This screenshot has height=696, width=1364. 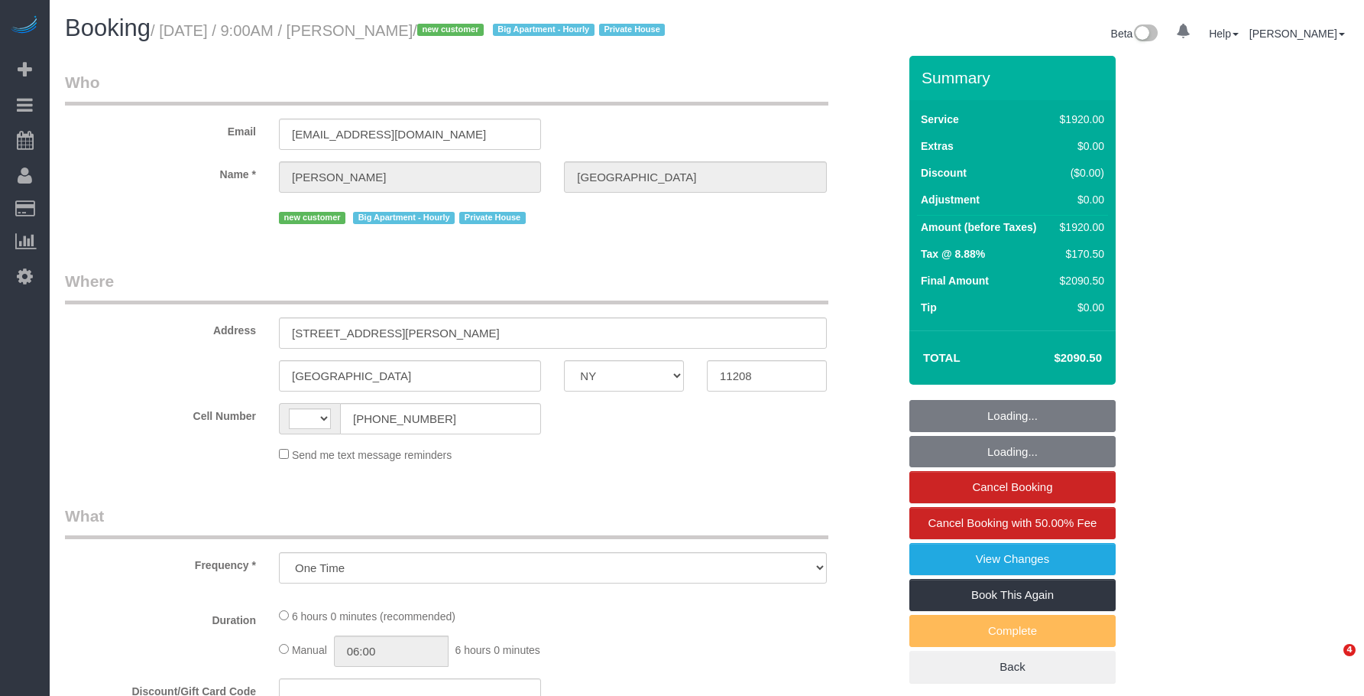 I want to click on input: City, so click(x=410, y=375).